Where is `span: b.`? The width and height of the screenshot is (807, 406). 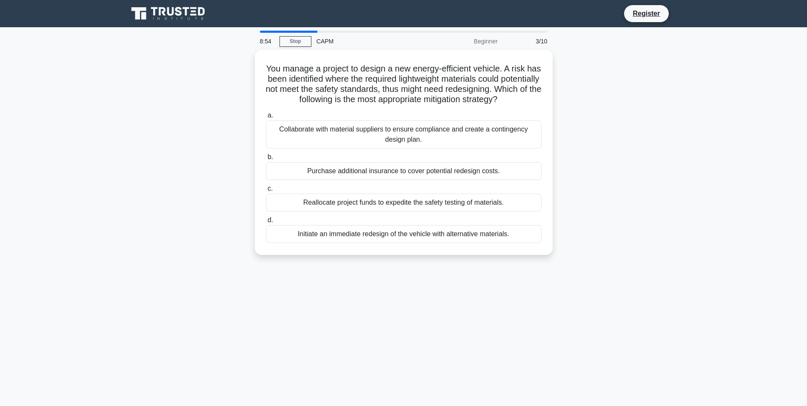 span: b. is located at coordinates (270, 157).